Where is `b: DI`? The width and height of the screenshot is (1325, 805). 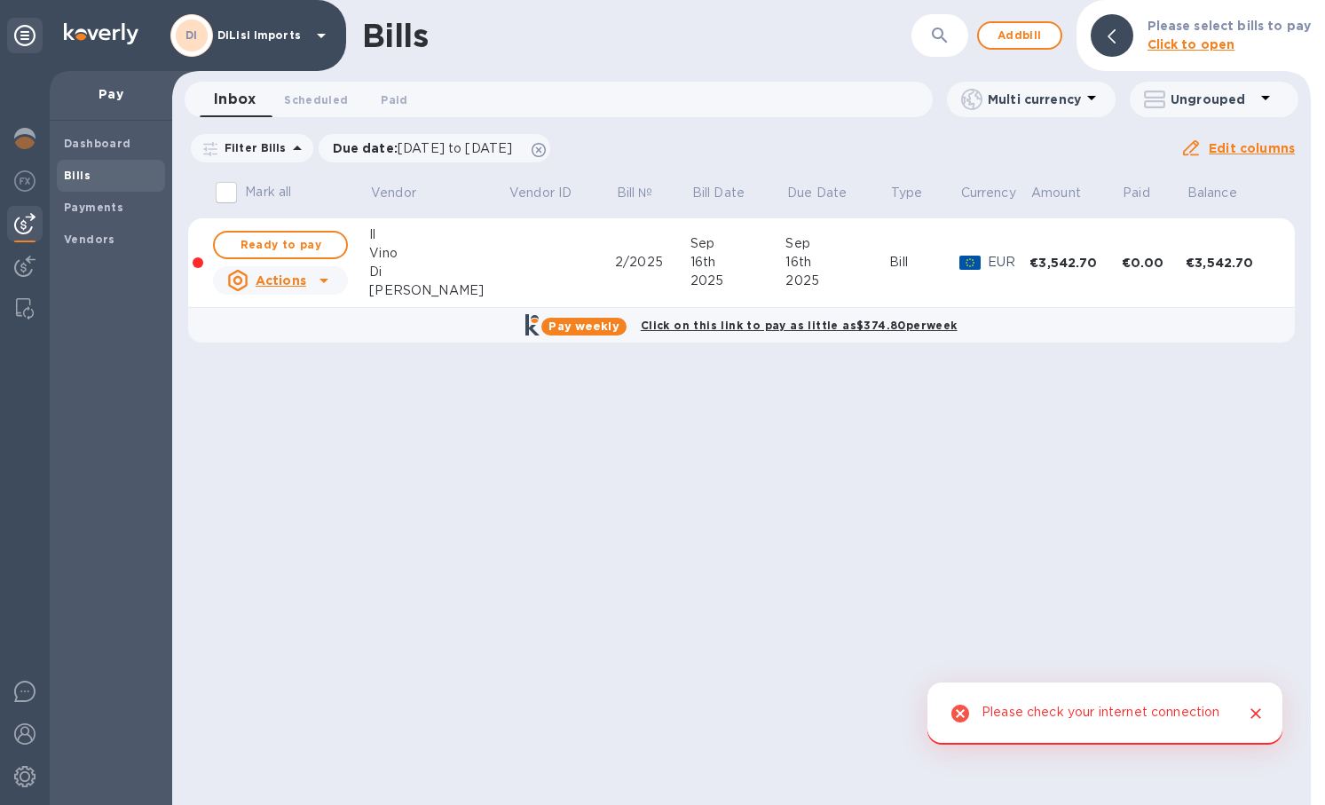
b: DI is located at coordinates (192, 35).